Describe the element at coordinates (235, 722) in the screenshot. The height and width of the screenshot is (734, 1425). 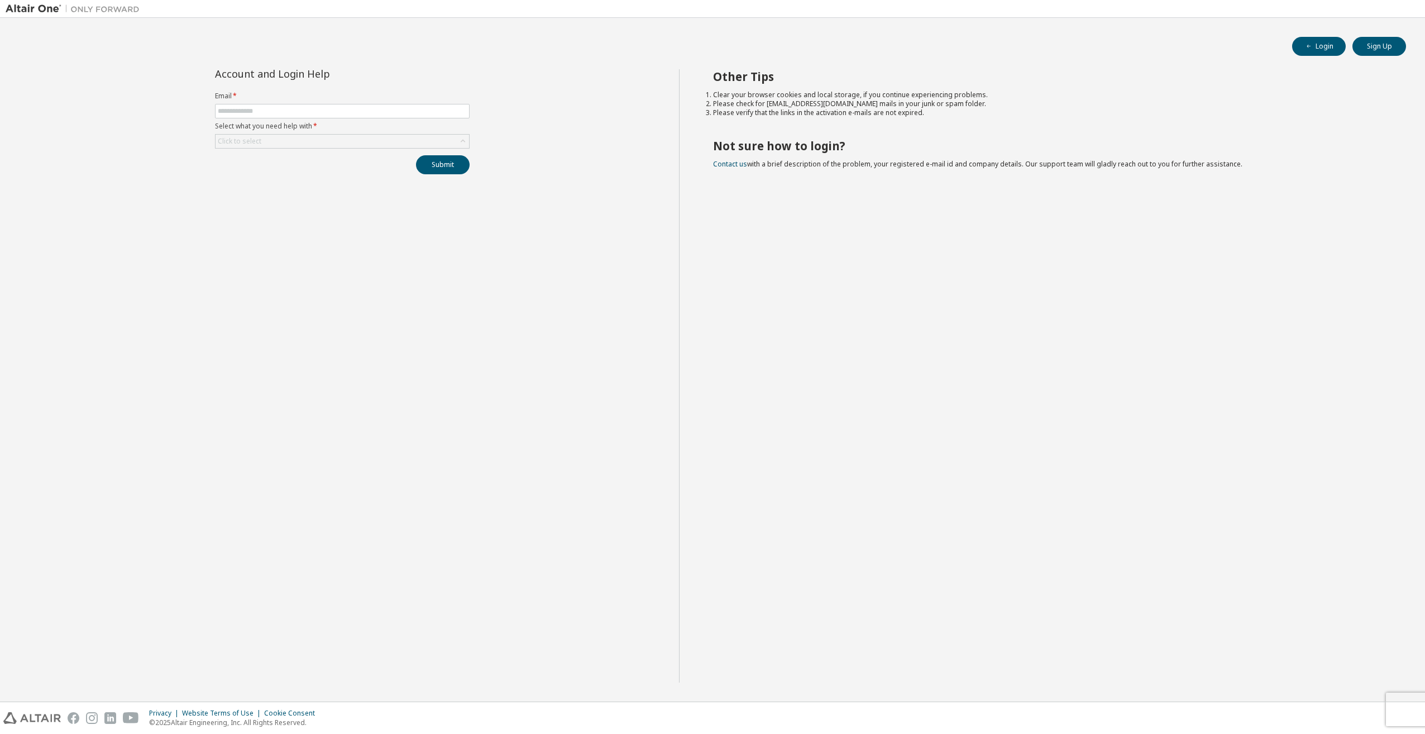
I see `p: © 2025 Altair Engineering, Inc. All Rights Reserved.` at that location.